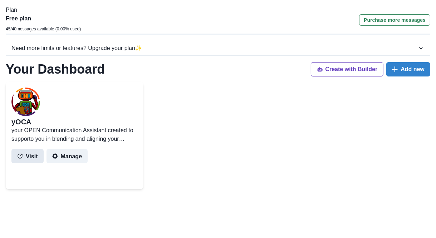 The height and width of the screenshot is (238, 436). Describe the element at coordinates (67, 156) in the screenshot. I see `button: Manage` at that location.